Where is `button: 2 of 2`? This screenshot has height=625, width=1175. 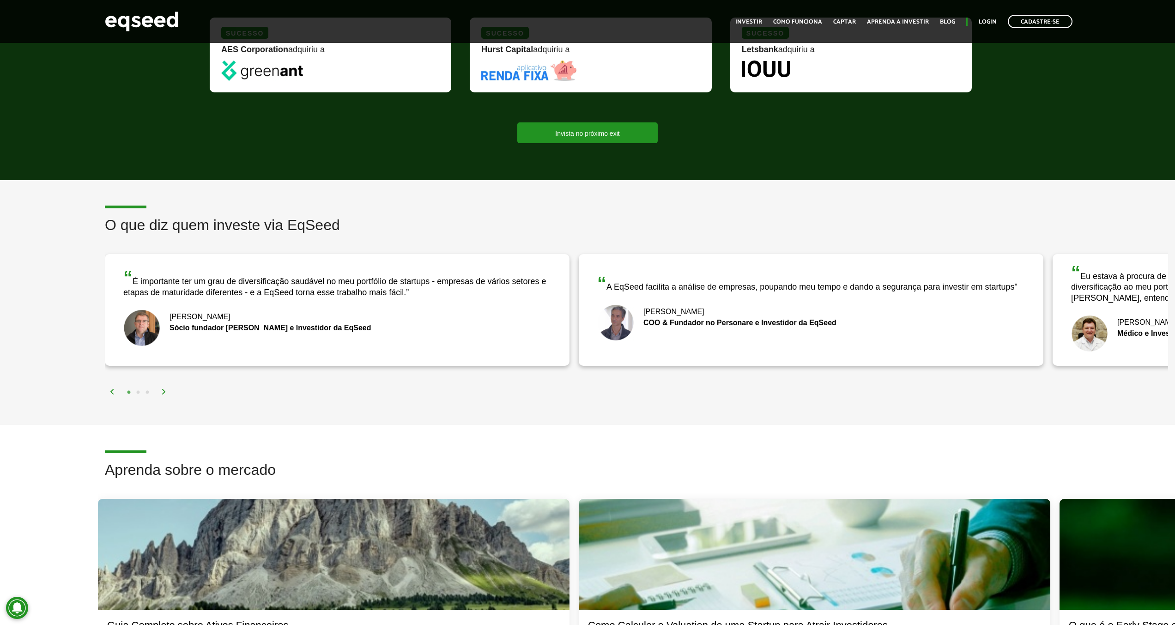 button: 2 of 2 is located at coordinates (138, 393).